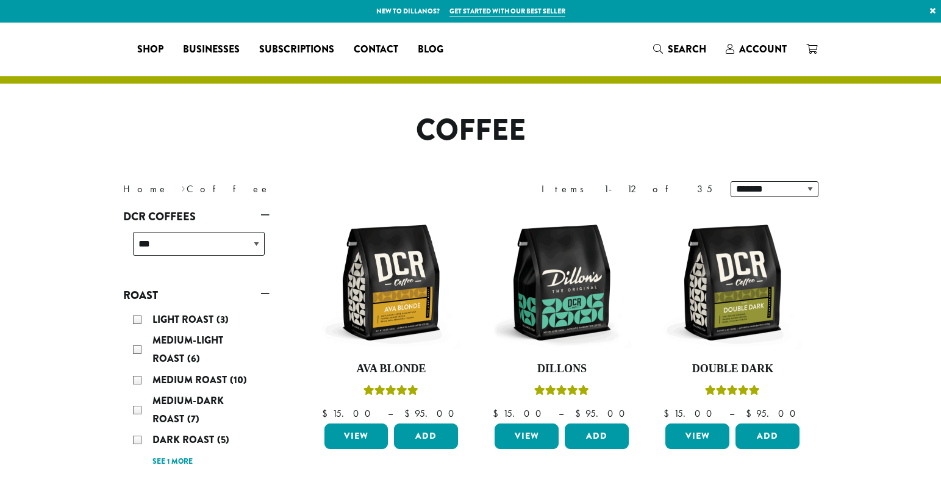 The width and height of the screenshot is (941, 490). Describe the element at coordinates (193, 358) in the screenshot. I see `span: (6)` at that location.